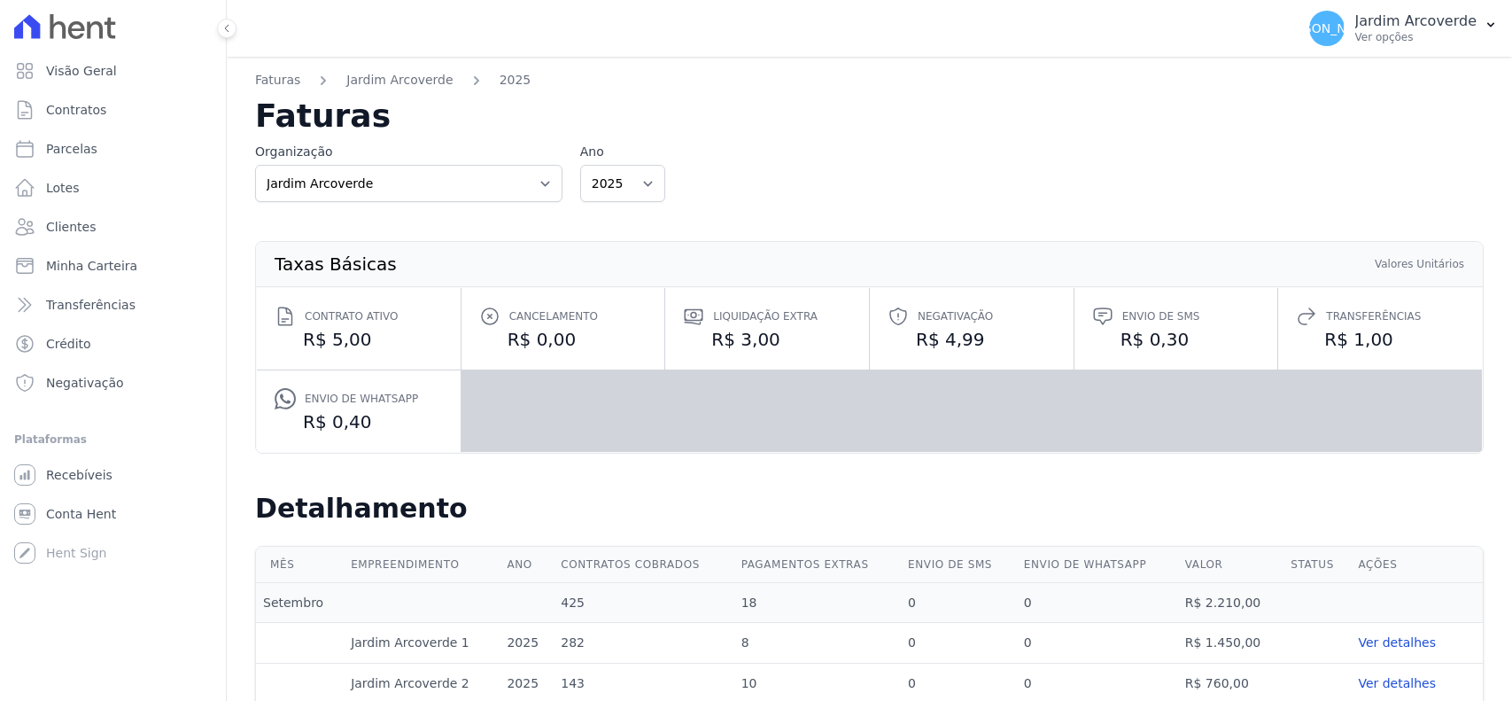  I want to click on span: Visão Geral, so click(81, 71).